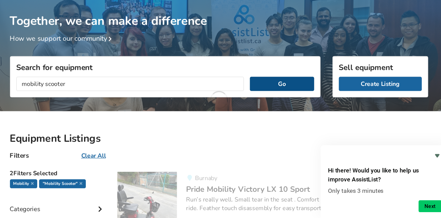  What do you see at coordinates (72, 204) in the screenshot?
I see `div: Categories` at bounding box center [72, 204].